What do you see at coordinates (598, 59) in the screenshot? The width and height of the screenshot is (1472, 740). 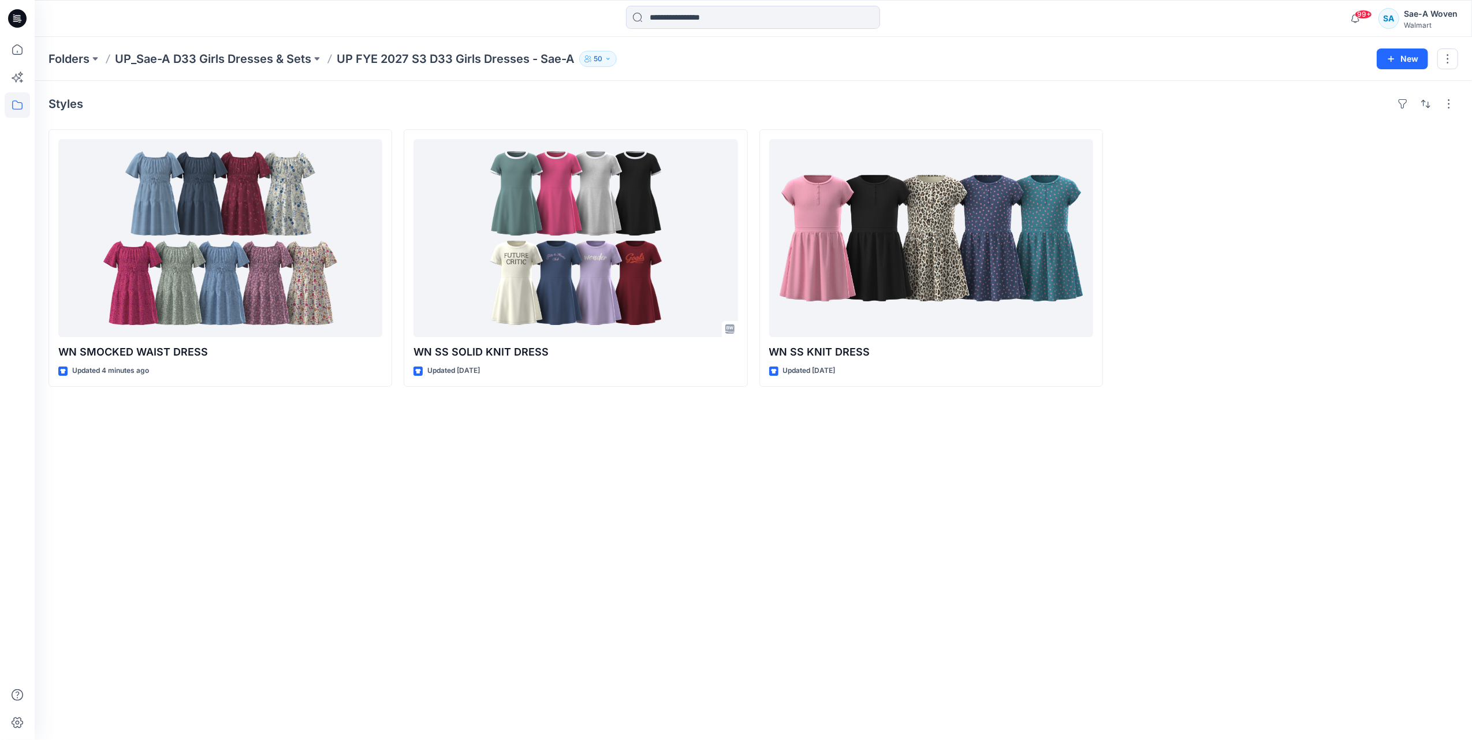 I see `button: 50` at bounding box center [598, 59].